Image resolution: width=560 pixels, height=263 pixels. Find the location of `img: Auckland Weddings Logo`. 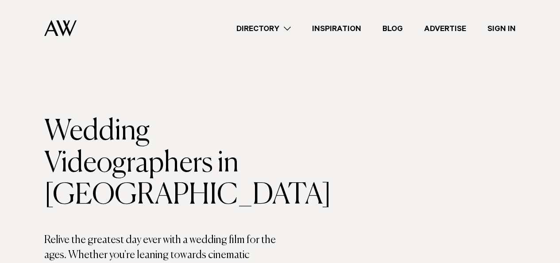

img: Auckland Weddings Logo is located at coordinates (60, 28).